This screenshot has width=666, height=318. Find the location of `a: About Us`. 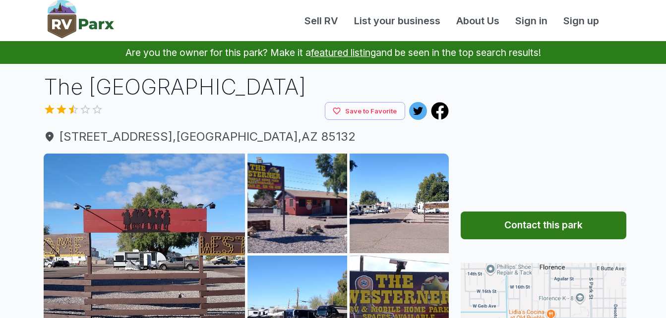

a: About Us is located at coordinates (477, 21).